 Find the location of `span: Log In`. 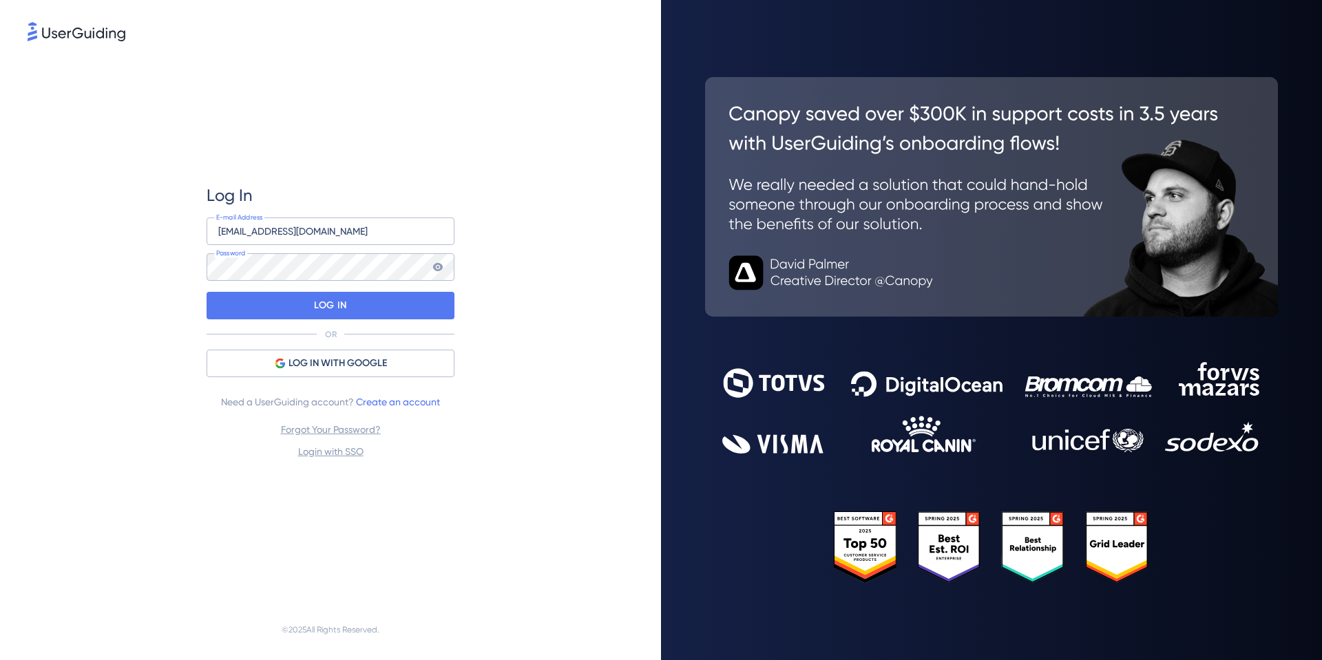

span: Log In is located at coordinates (229, 196).